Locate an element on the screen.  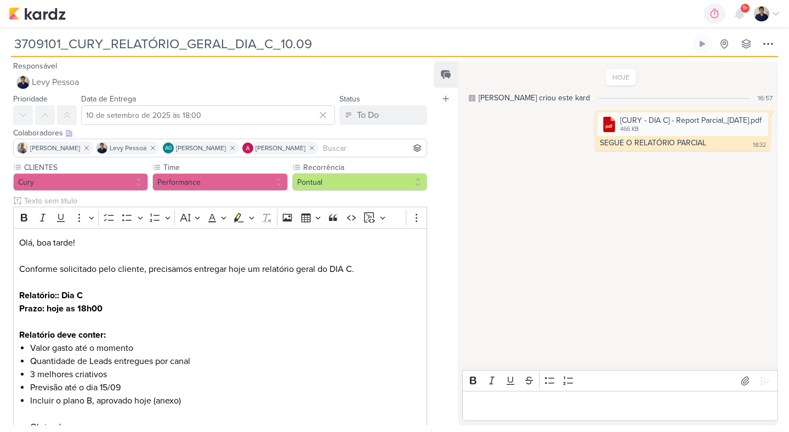
img: Alessandra Gomes is located at coordinates (248, 148).